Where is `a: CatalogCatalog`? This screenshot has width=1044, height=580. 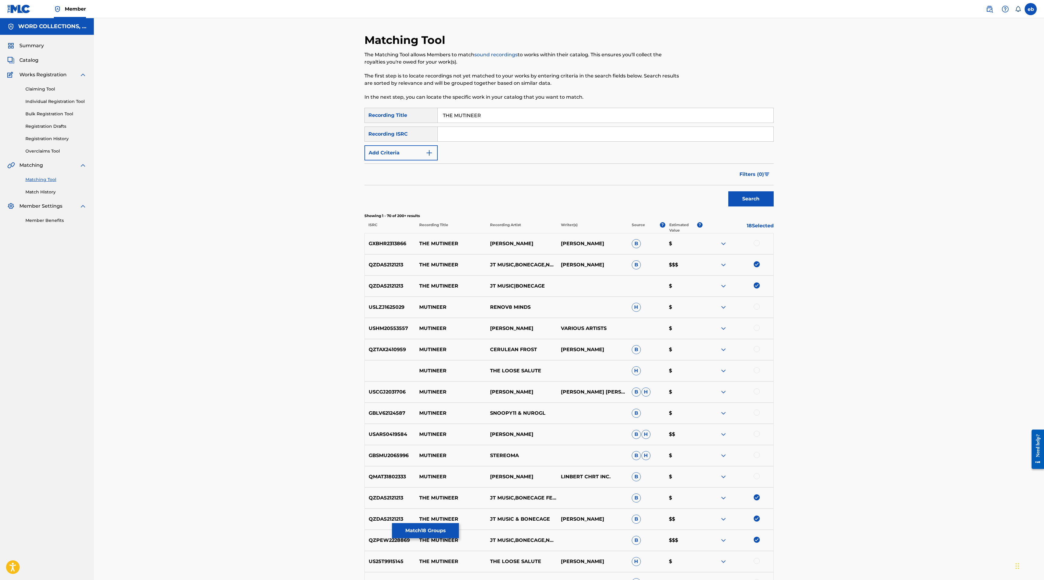
a: CatalogCatalog is located at coordinates (23, 60).